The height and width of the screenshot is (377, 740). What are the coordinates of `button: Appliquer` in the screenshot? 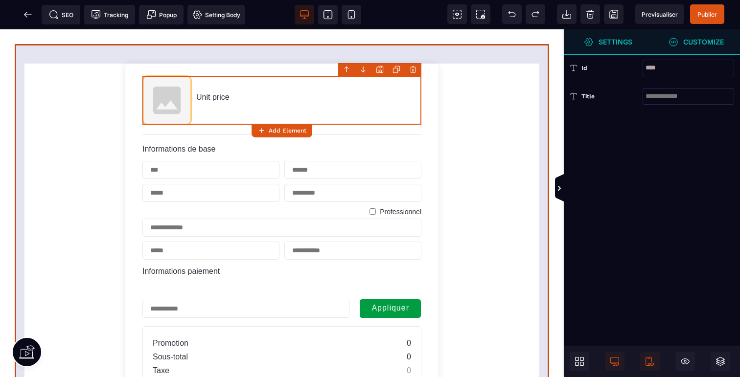 It's located at (390, 279).